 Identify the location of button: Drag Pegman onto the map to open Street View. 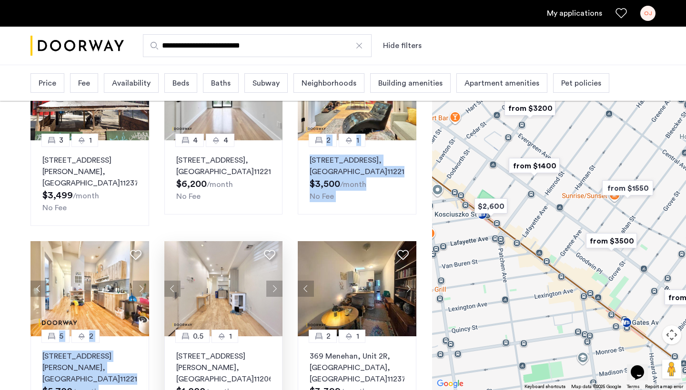
(671, 369).